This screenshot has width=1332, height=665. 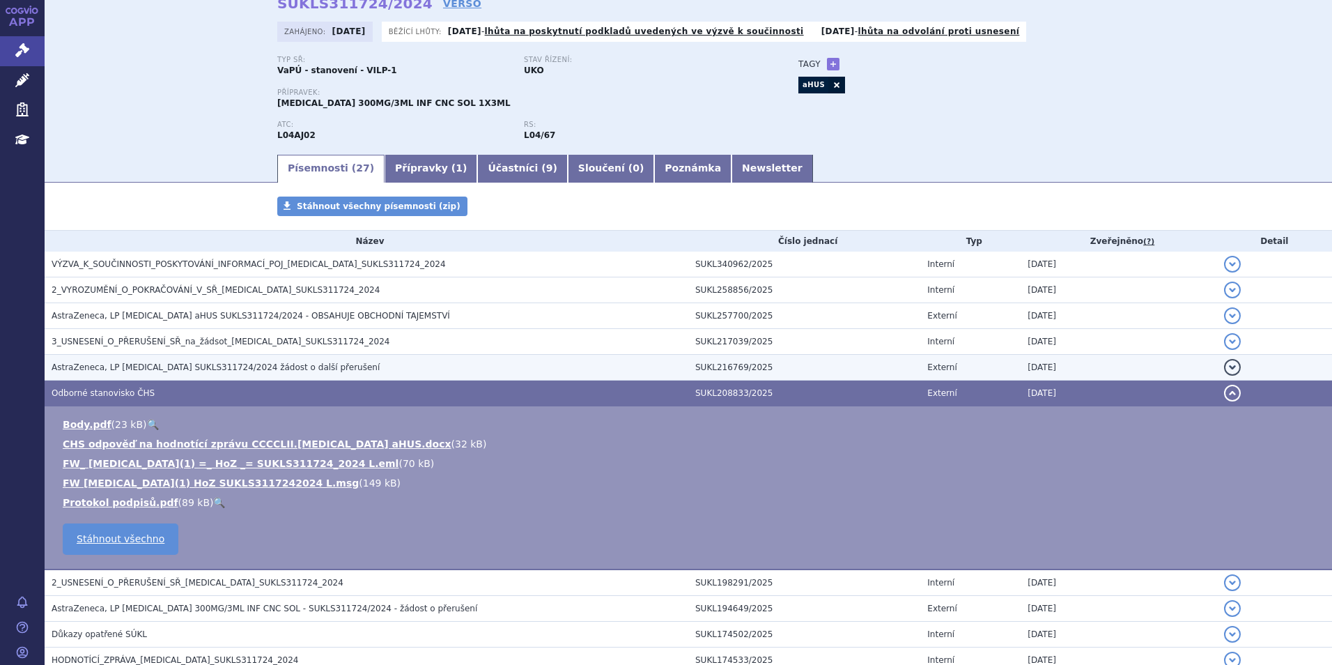 I want to click on span: Běžící lhůty:, so click(x=417, y=31).